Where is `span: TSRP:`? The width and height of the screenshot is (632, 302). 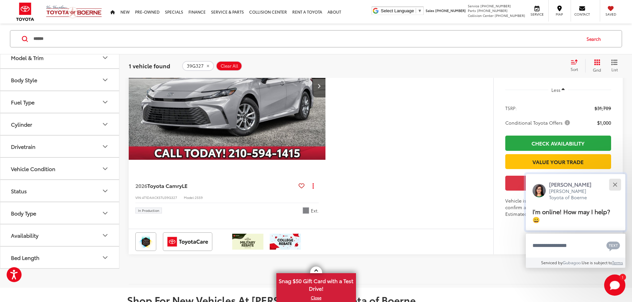 span: TSRP: is located at coordinates (511, 108).